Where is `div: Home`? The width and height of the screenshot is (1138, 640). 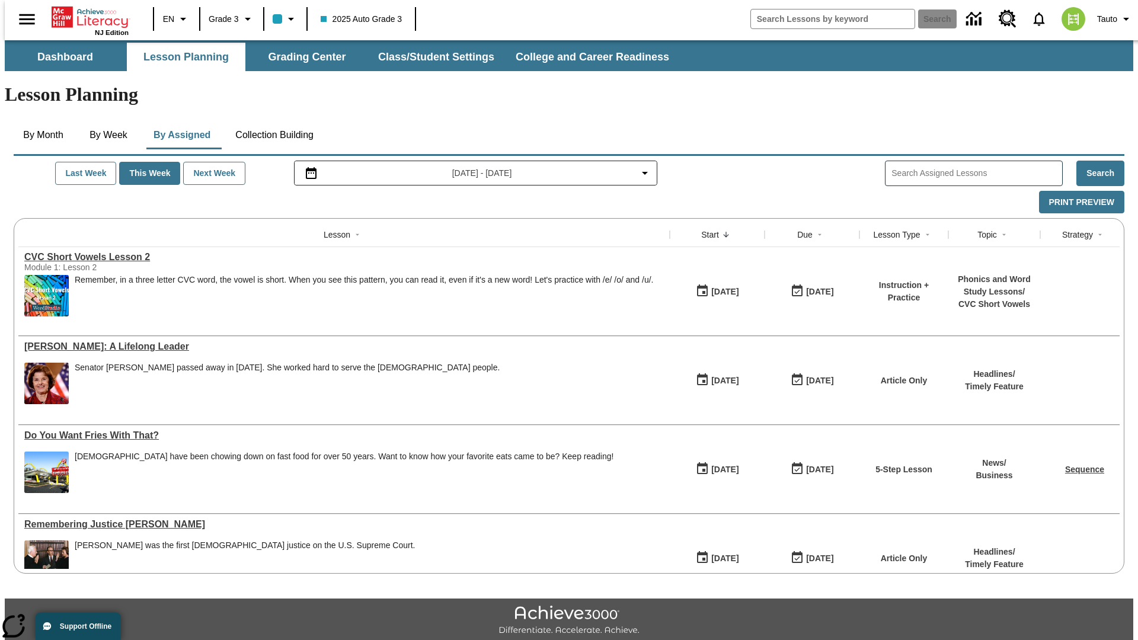
div: Home is located at coordinates (90, 20).